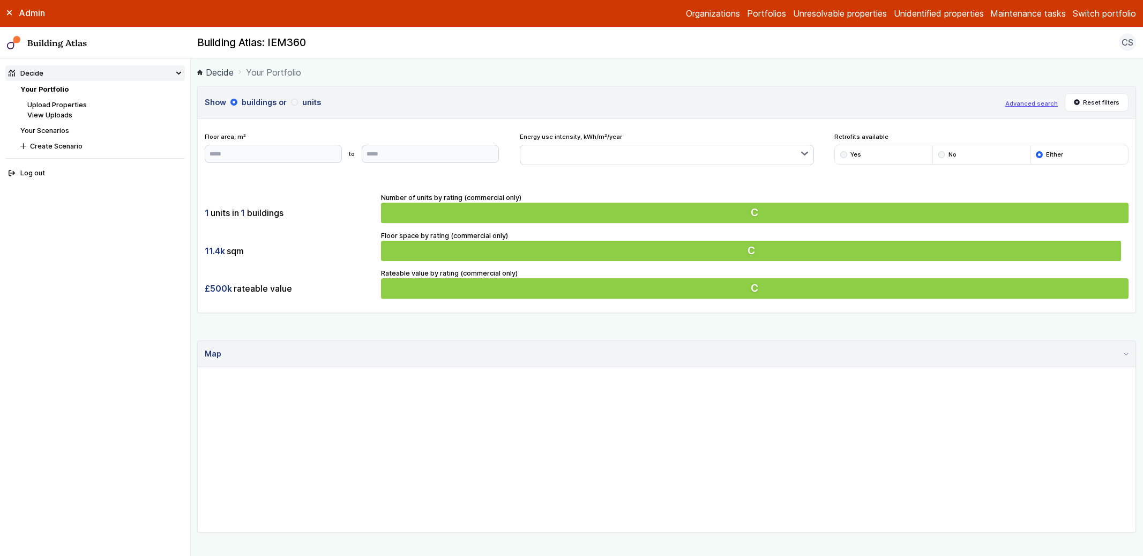  What do you see at coordinates (273, 72) in the screenshot?
I see `span: Your Portfolio` at bounding box center [273, 72].